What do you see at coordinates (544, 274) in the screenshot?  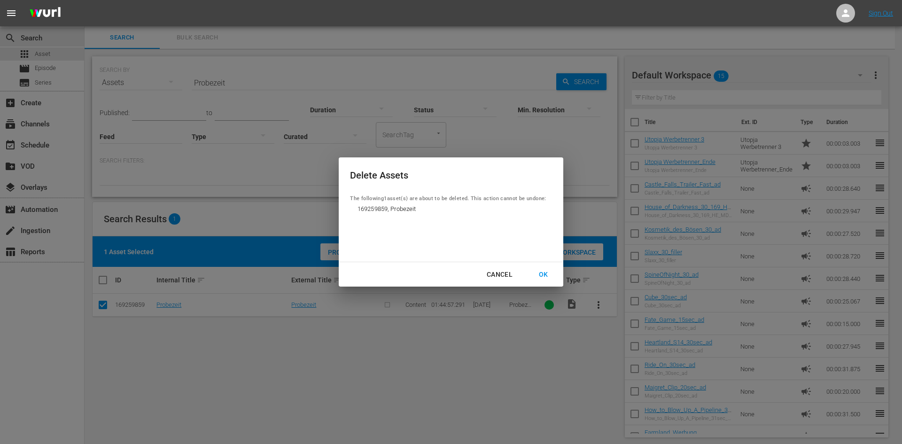 I see `div: OK` at bounding box center [544, 274].